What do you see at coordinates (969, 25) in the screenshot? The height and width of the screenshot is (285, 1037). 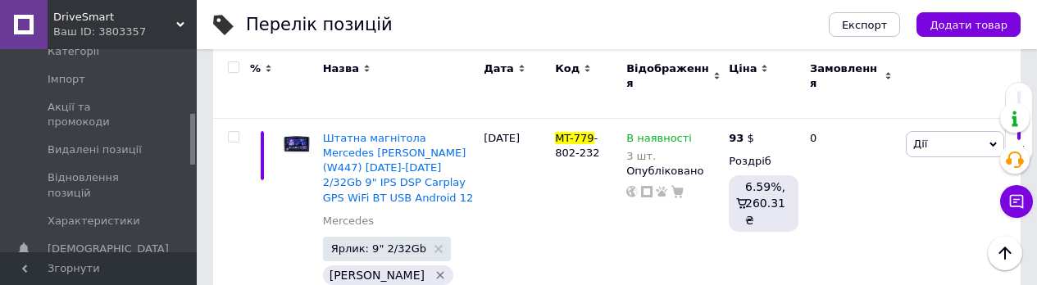 I see `button: Додати товар` at bounding box center [969, 25].